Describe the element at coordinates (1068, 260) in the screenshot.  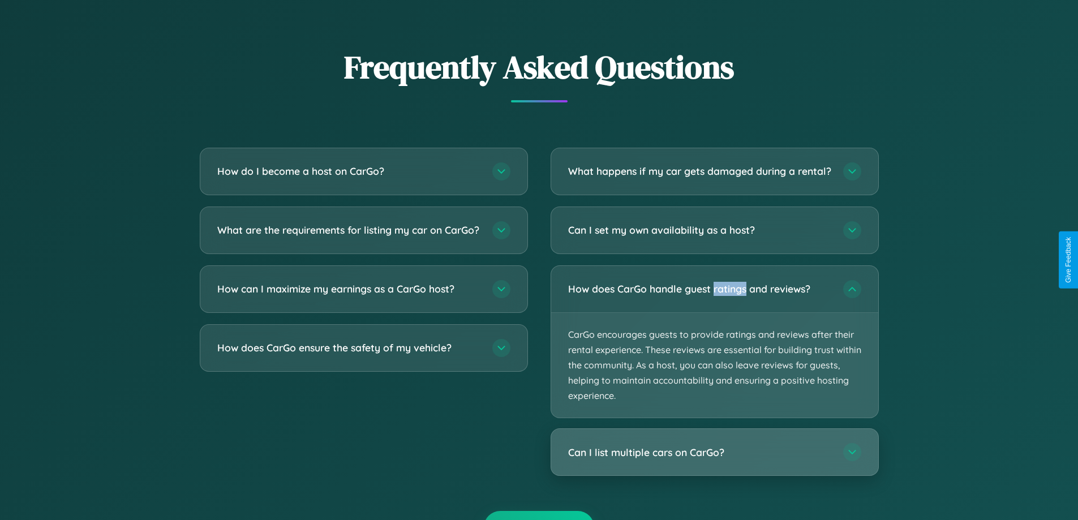
I see `div: Give Feedback` at that location.